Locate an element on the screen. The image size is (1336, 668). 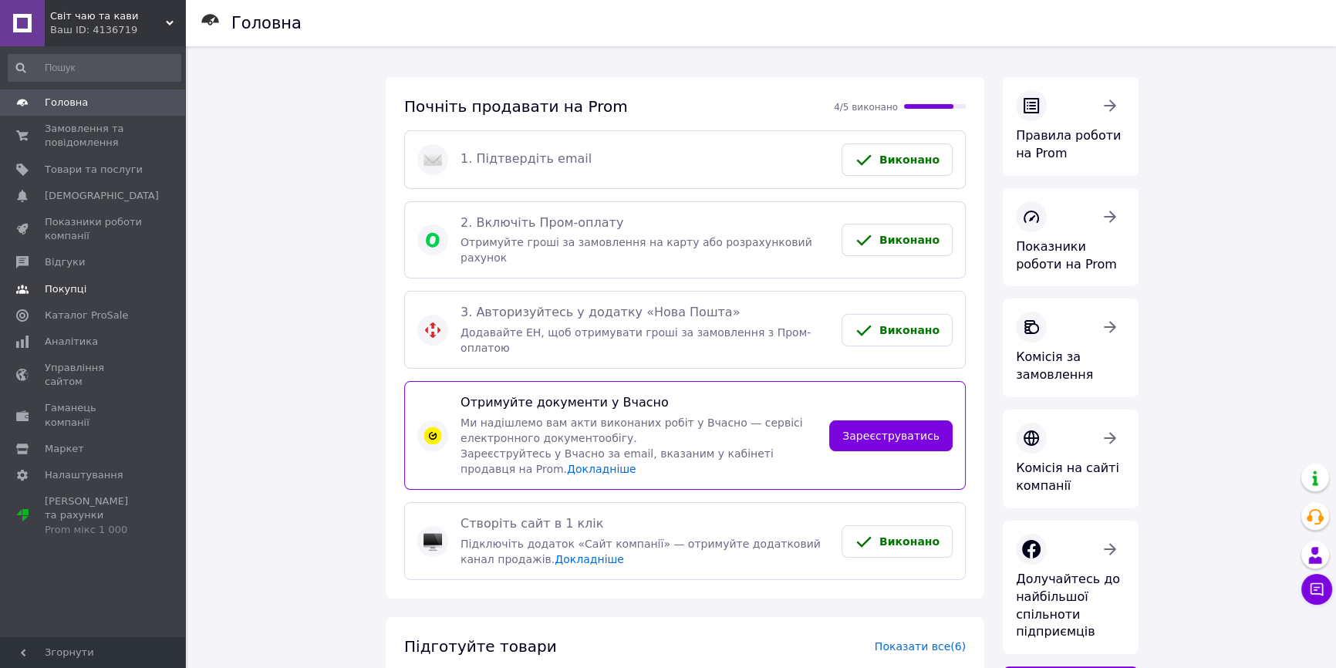
img: :desktop_computer: is located at coordinates (433, 541).